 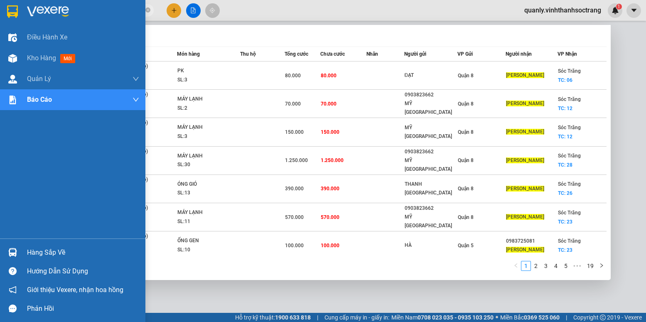 What do you see at coordinates (556, 266) in the screenshot?
I see `a: 4` at bounding box center [556, 266].